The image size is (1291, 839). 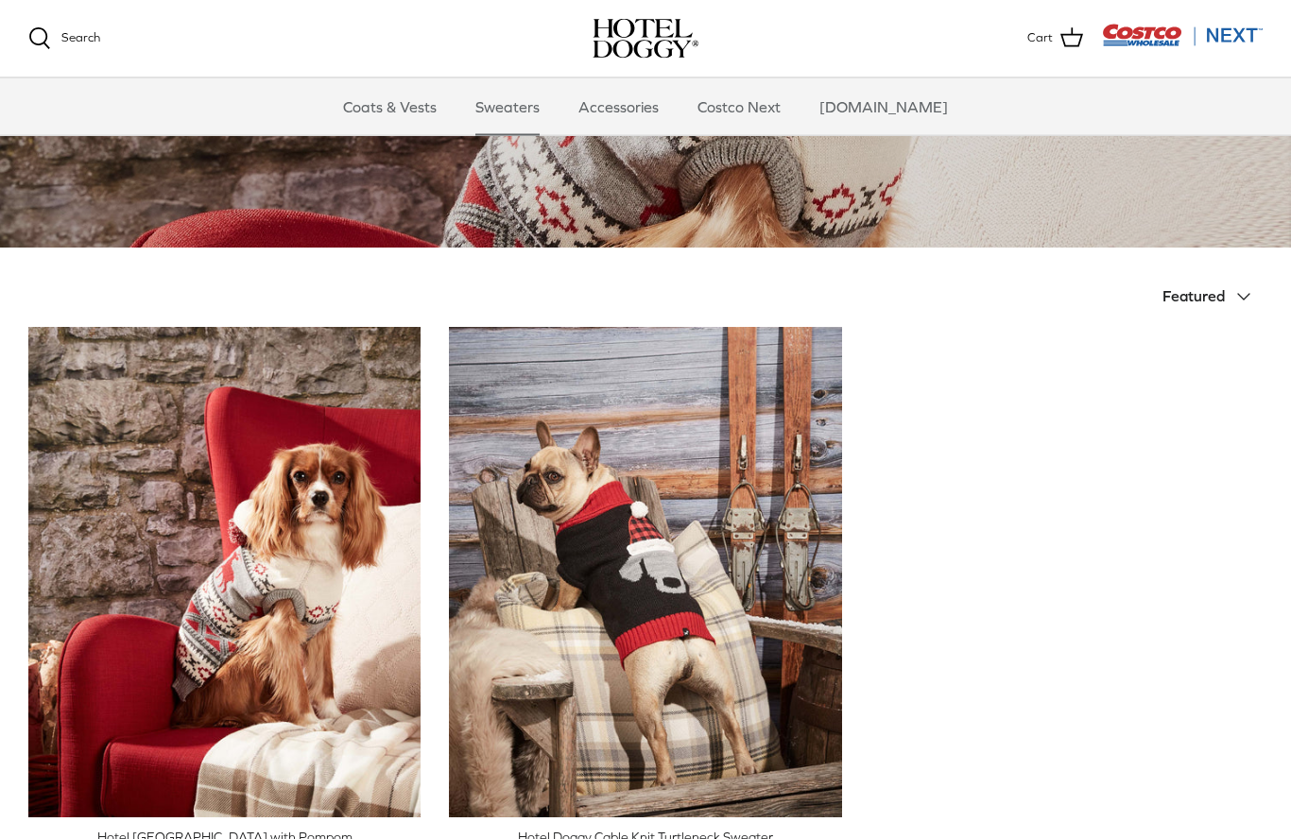 I want to click on span: Search, so click(x=80, y=37).